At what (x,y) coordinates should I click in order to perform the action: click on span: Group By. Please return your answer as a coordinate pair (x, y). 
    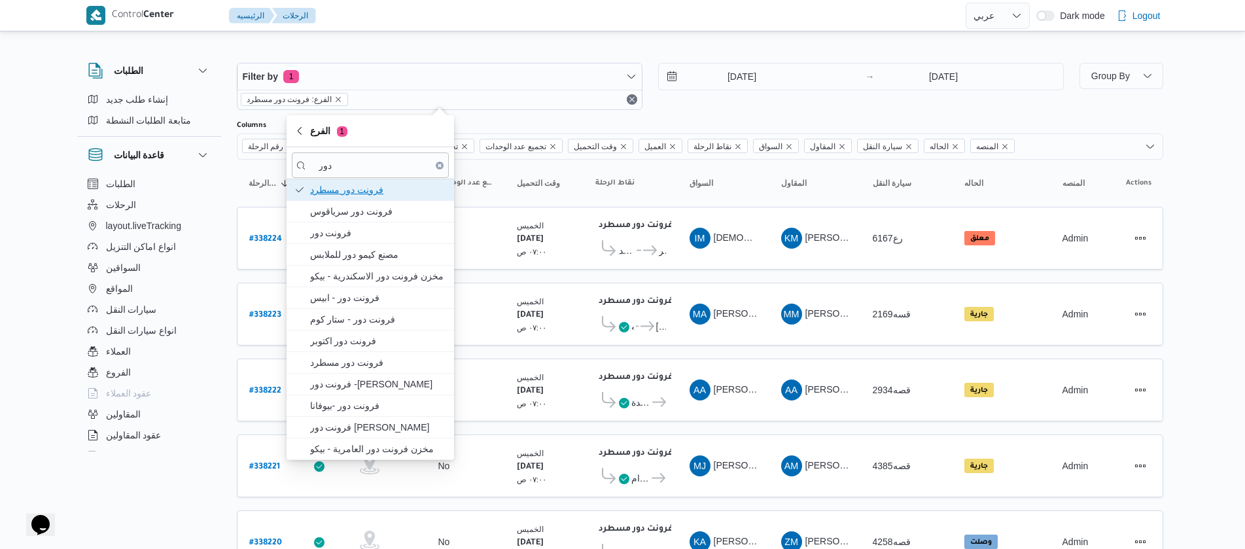
    Looking at the image, I should click on (1110, 76).